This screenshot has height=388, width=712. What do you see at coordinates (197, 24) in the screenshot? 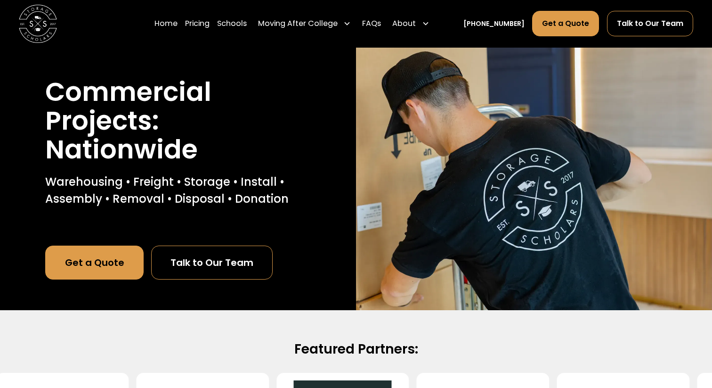
I see `a: Pricing` at bounding box center [197, 24].